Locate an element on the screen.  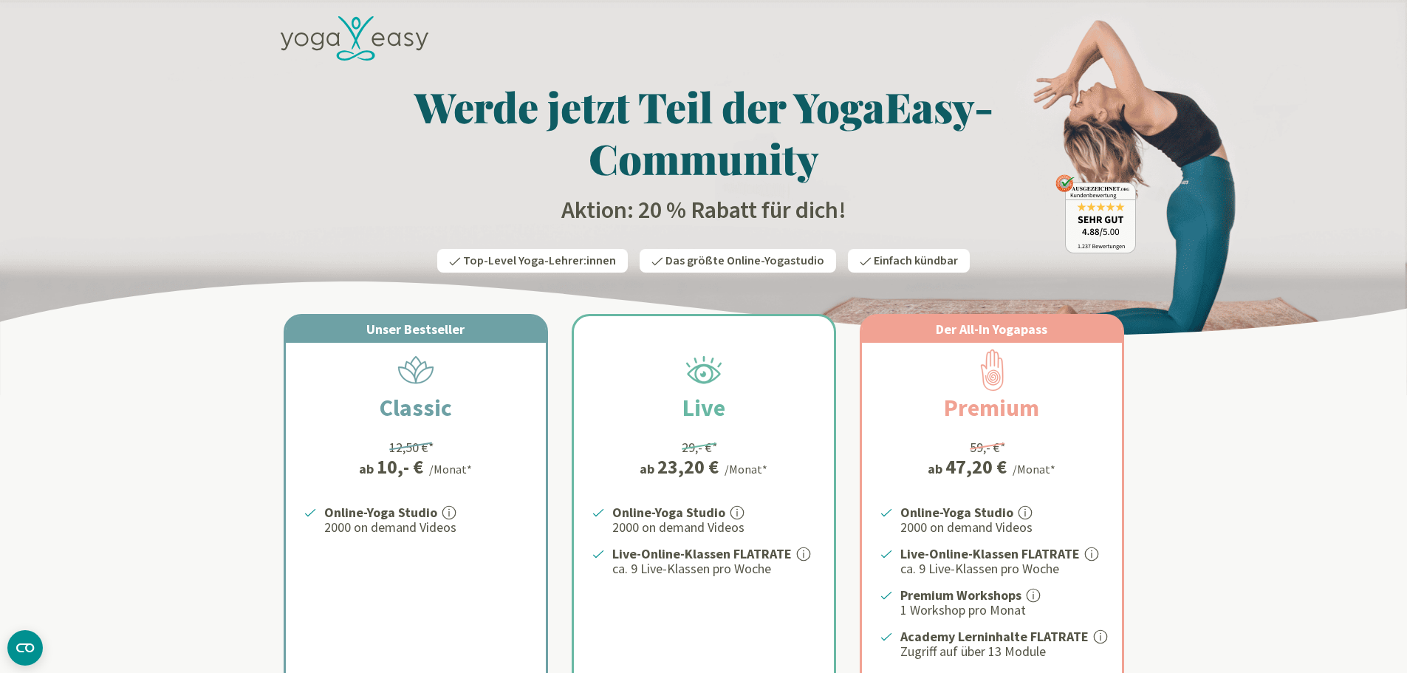
h2: Premium is located at coordinates (991, 408).